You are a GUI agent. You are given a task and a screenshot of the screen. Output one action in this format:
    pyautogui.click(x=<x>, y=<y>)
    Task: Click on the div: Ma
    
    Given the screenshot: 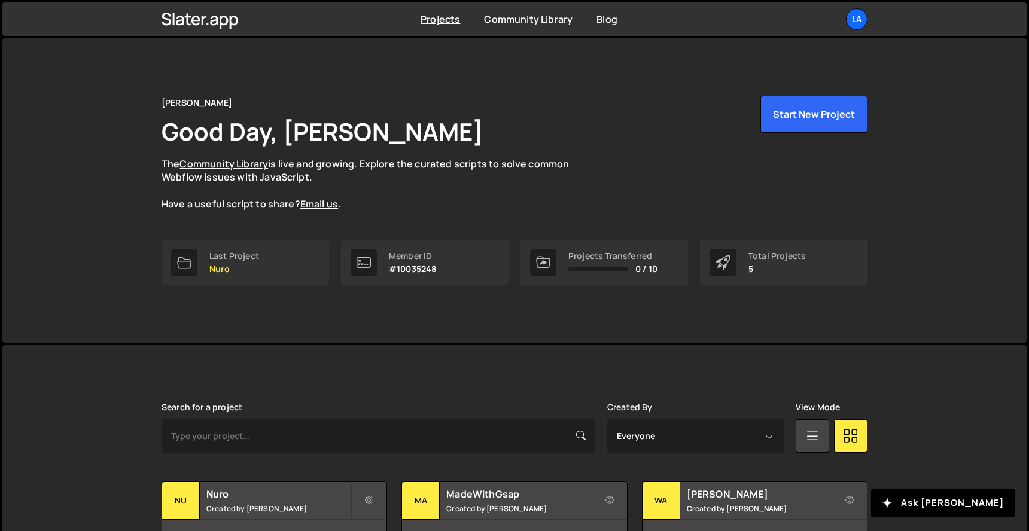 What is the action you would take?
    pyautogui.click(x=420, y=501)
    